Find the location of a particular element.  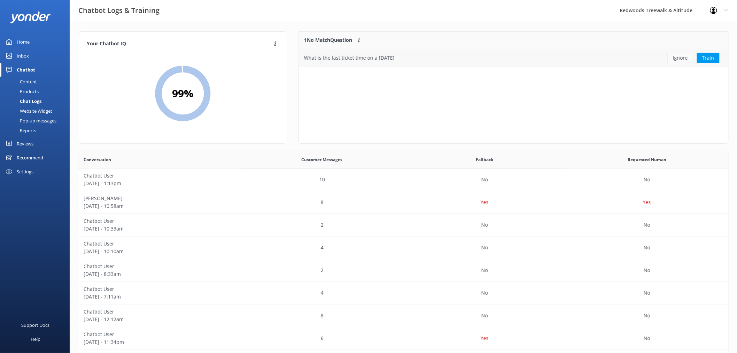

button: Ignore is located at coordinates (681, 58).